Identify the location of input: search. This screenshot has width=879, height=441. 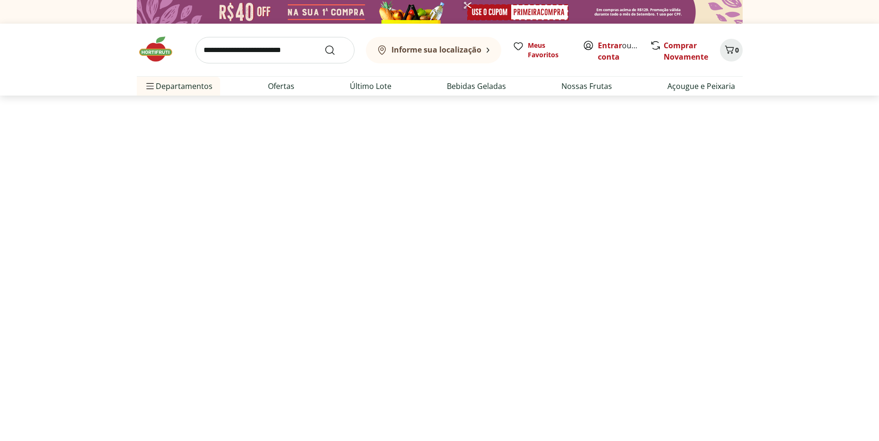
(275, 50).